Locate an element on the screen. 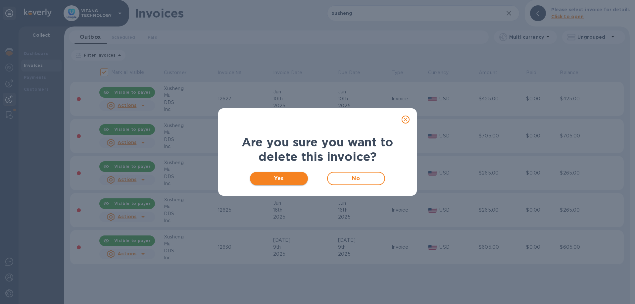 The image size is (635, 304). span: No is located at coordinates (356, 179).